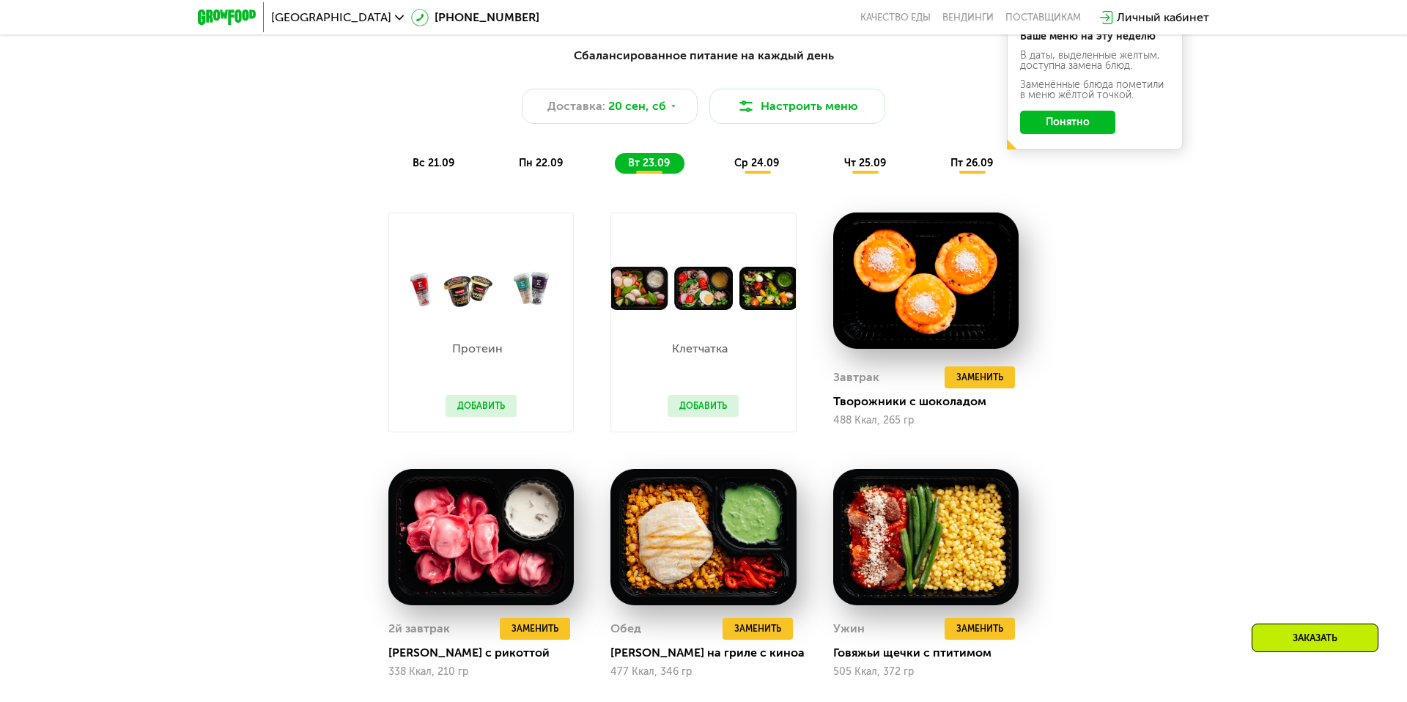 The height and width of the screenshot is (702, 1407). I want to click on a: Вендинги, so click(968, 18).